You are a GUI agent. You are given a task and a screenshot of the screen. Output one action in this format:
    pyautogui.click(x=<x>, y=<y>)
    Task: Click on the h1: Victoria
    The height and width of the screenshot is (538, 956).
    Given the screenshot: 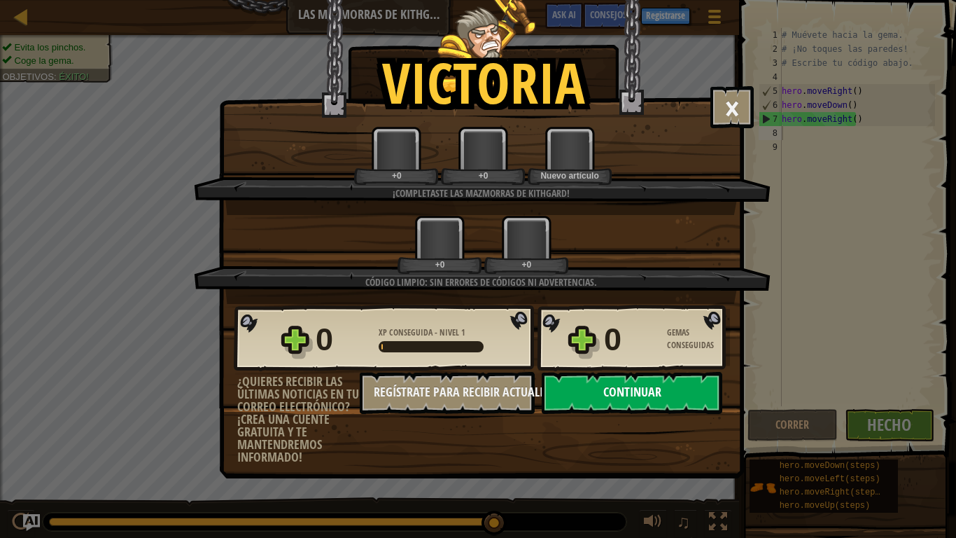 What is the action you would take?
    pyautogui.click(x=484, y=83)
    